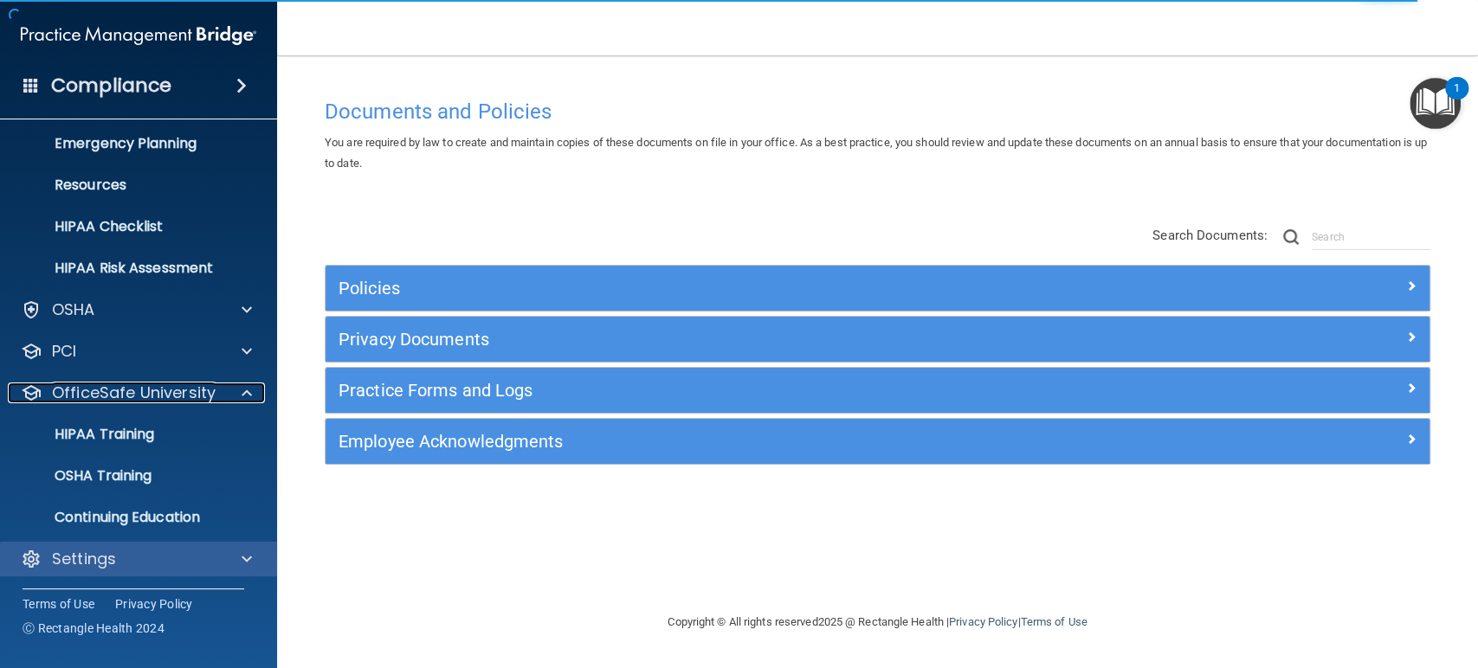 The image size is (1478, 668). Describe the element at coordinates (739, 390) in the screenshot. I see `h5: Practice Forms and Logs` at that location.